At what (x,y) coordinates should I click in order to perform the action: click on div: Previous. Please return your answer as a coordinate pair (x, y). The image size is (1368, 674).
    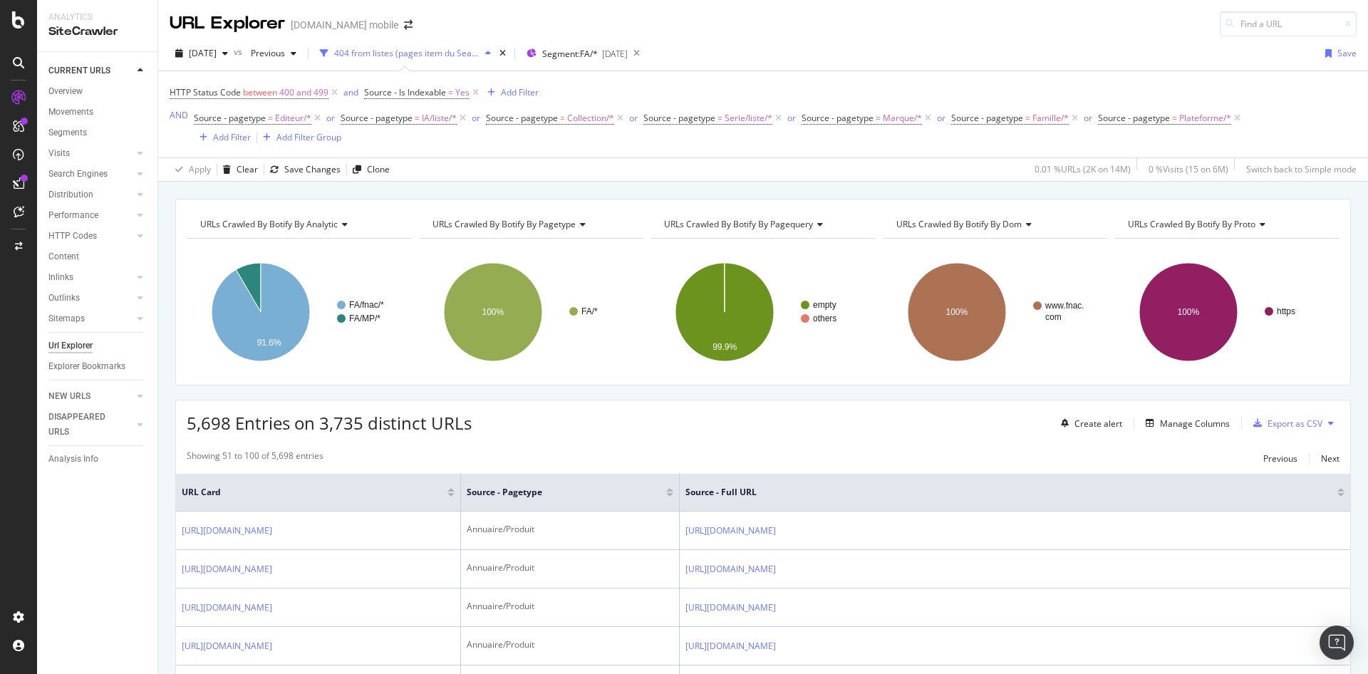
    Looking at the image, I should click on (1280, 458).